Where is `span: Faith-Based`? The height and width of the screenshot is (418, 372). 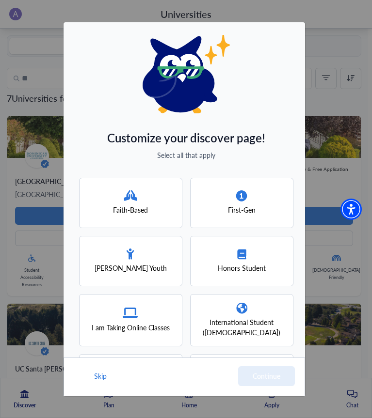 span: Faith-Based is located at coordinates (130, 210).